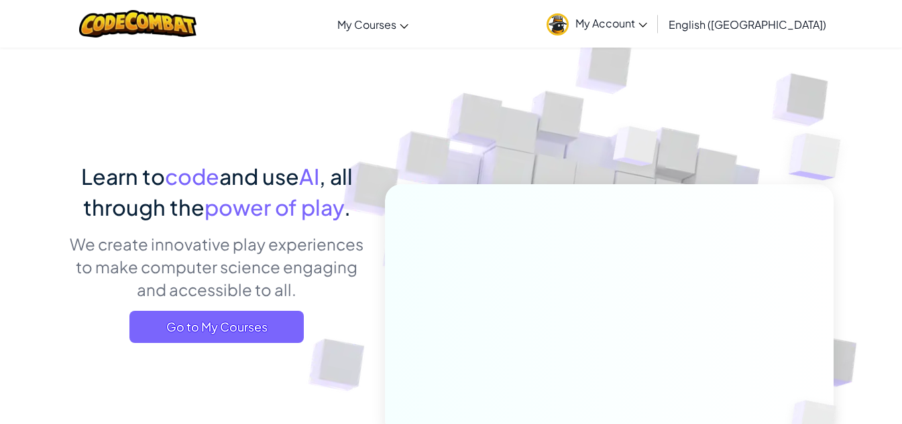  Describe the element at coordinates (373, 24) in the screenshot. I see `a: My Courses` at that location.